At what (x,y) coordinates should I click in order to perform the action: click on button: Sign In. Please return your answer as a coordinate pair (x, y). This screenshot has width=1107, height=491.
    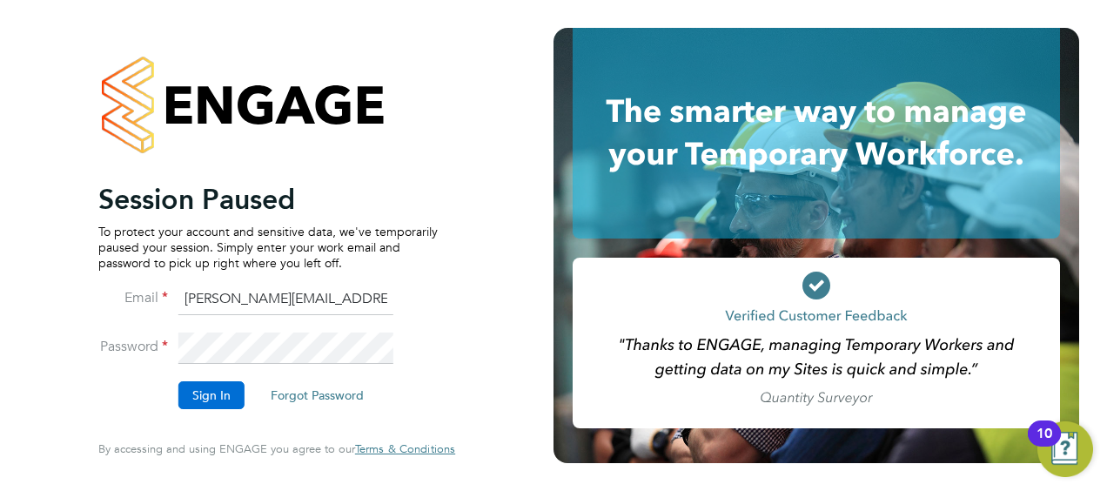
    Looking at the image, I should click on (212, 395).